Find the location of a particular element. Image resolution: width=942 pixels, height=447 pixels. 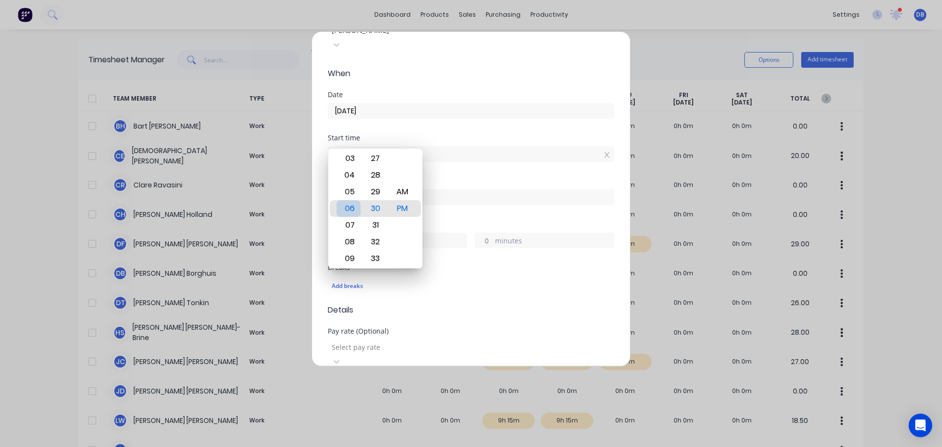

div: Minute is located at coordinates (375, 209).